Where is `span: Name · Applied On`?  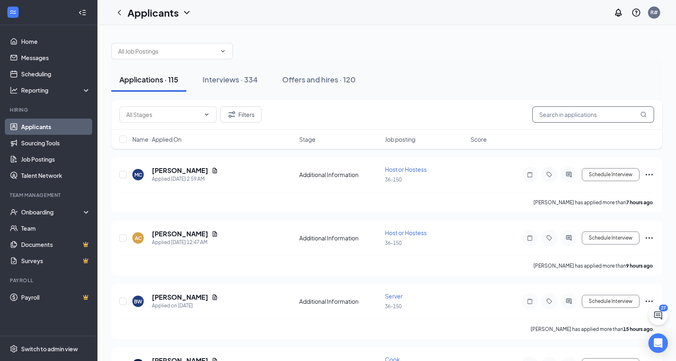 span: Name · Applied On is located at coordinates (157, 139).